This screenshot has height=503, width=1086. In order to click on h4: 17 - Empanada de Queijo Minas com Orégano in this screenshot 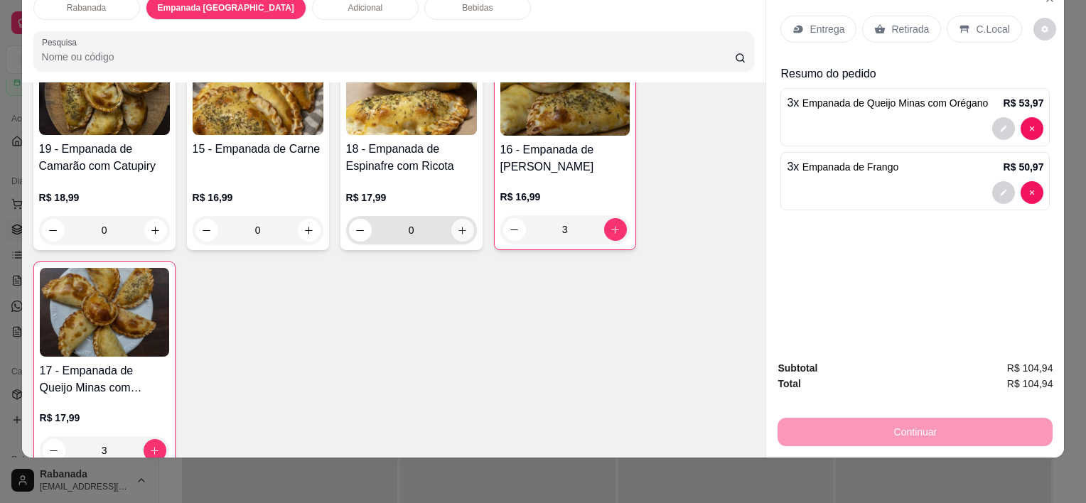, I will do `click(104, 380)`.